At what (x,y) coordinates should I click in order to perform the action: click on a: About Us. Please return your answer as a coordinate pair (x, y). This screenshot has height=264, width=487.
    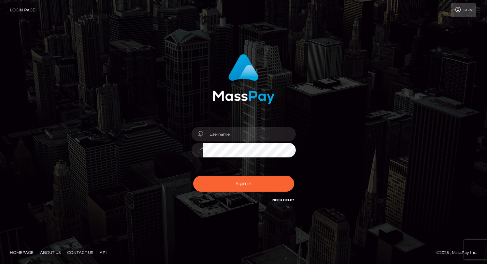
    Looking at the image, I should click on (50, 252).